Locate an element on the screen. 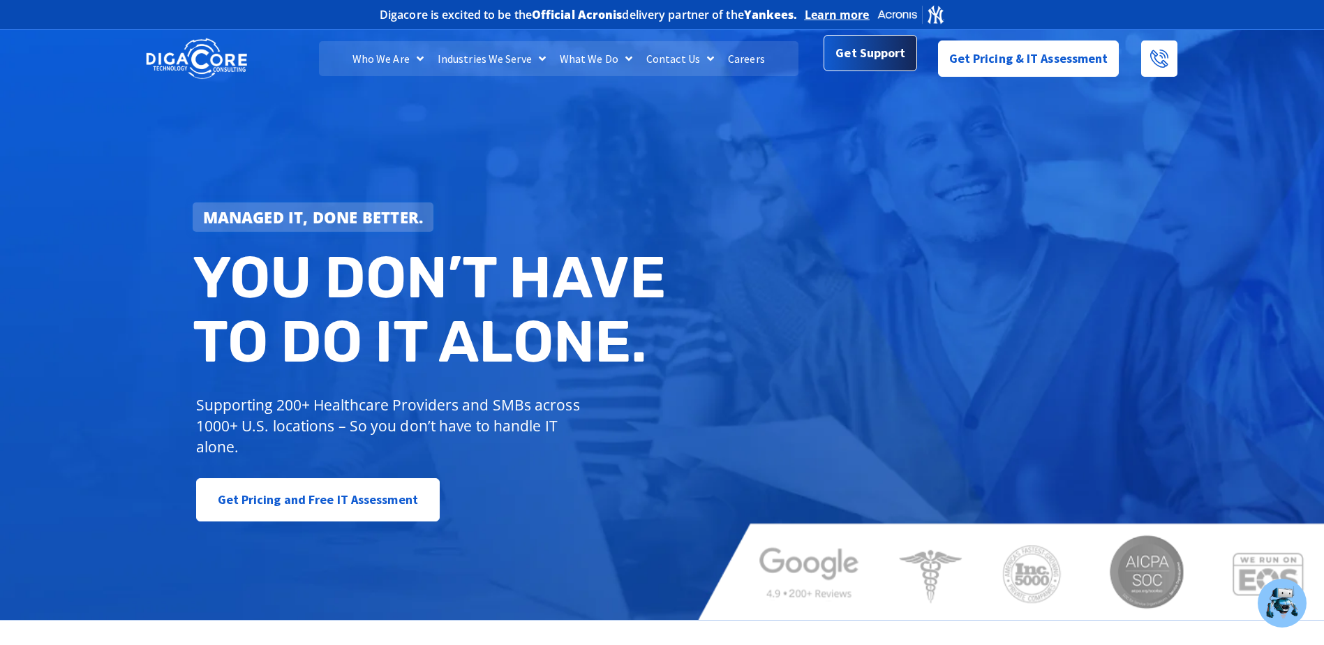 The image size is (1324, 645). a: Industries We Serve is located at coordinates (491, 59).